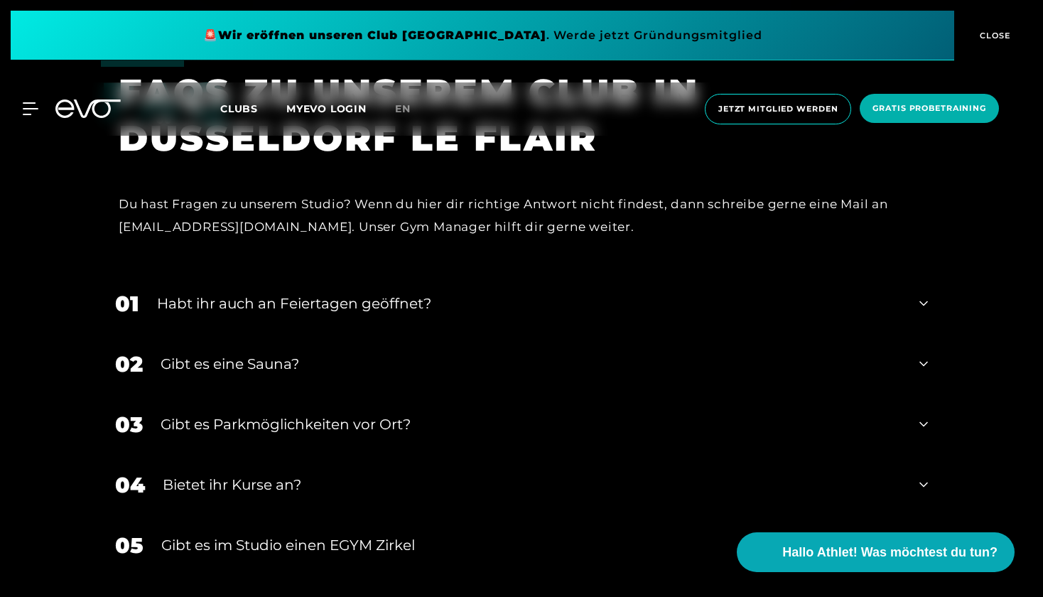  What do you see at coordinates (129, 424) in the screenshot?
I see `div: 03` at bounding box center [129, 424].